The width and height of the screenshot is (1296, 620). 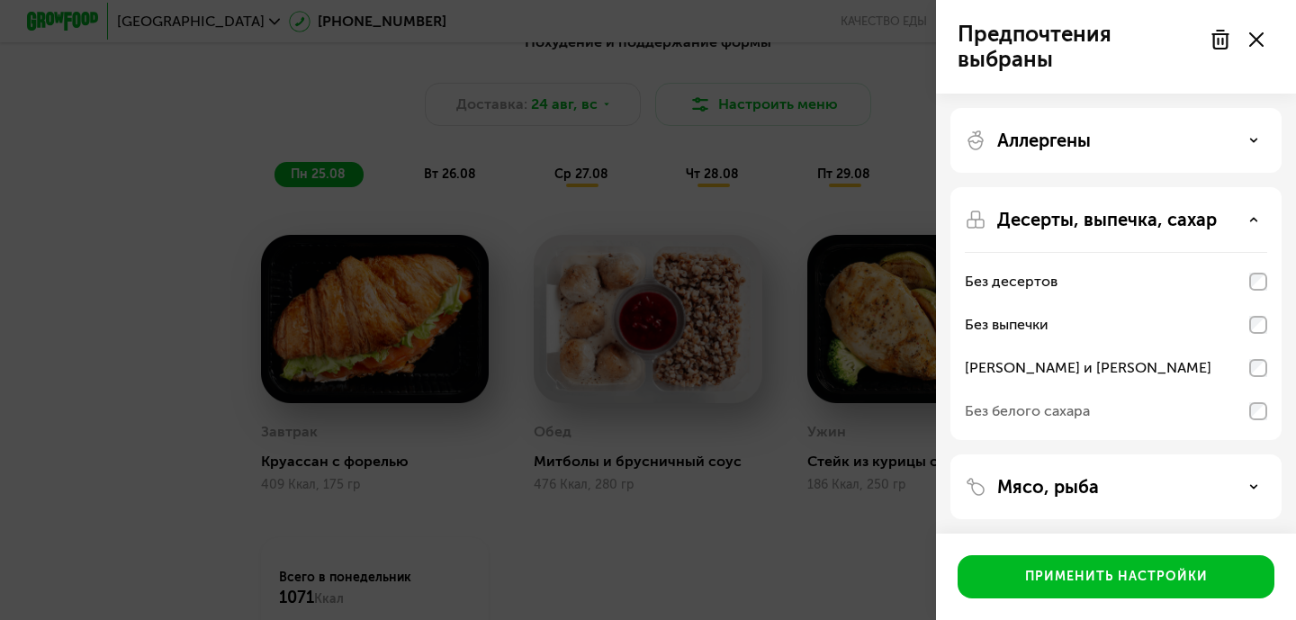 I want to click on div: Без выпечки, so click(x=1006, y=325).